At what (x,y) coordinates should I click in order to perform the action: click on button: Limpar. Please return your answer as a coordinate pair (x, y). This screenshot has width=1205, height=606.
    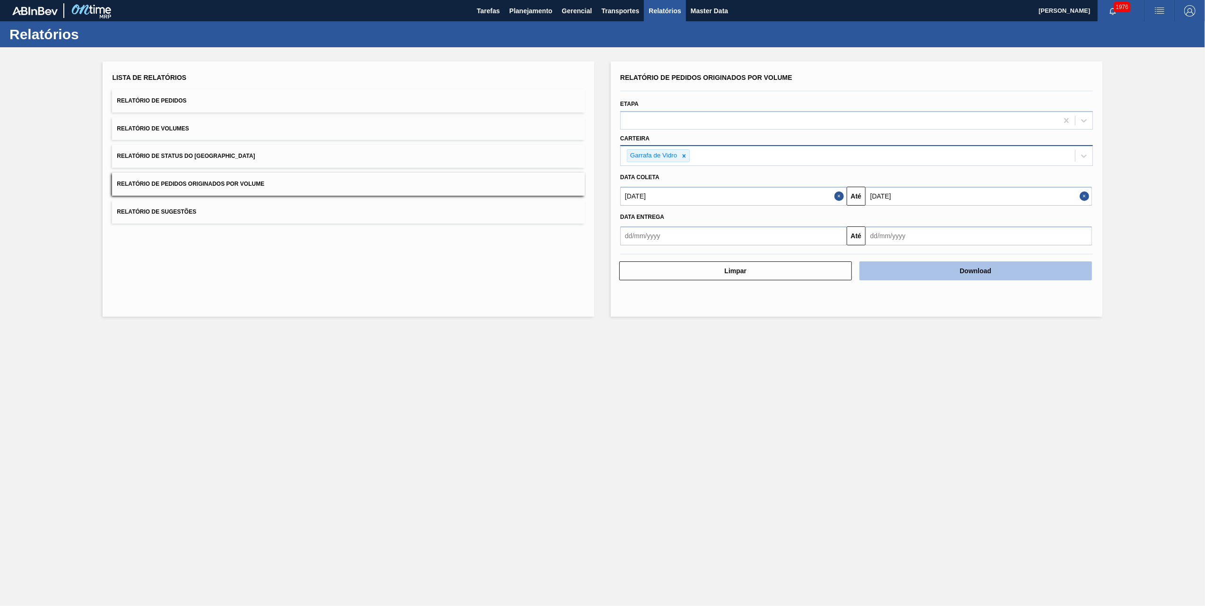
    Looking at the image, I should click on (735, 271).